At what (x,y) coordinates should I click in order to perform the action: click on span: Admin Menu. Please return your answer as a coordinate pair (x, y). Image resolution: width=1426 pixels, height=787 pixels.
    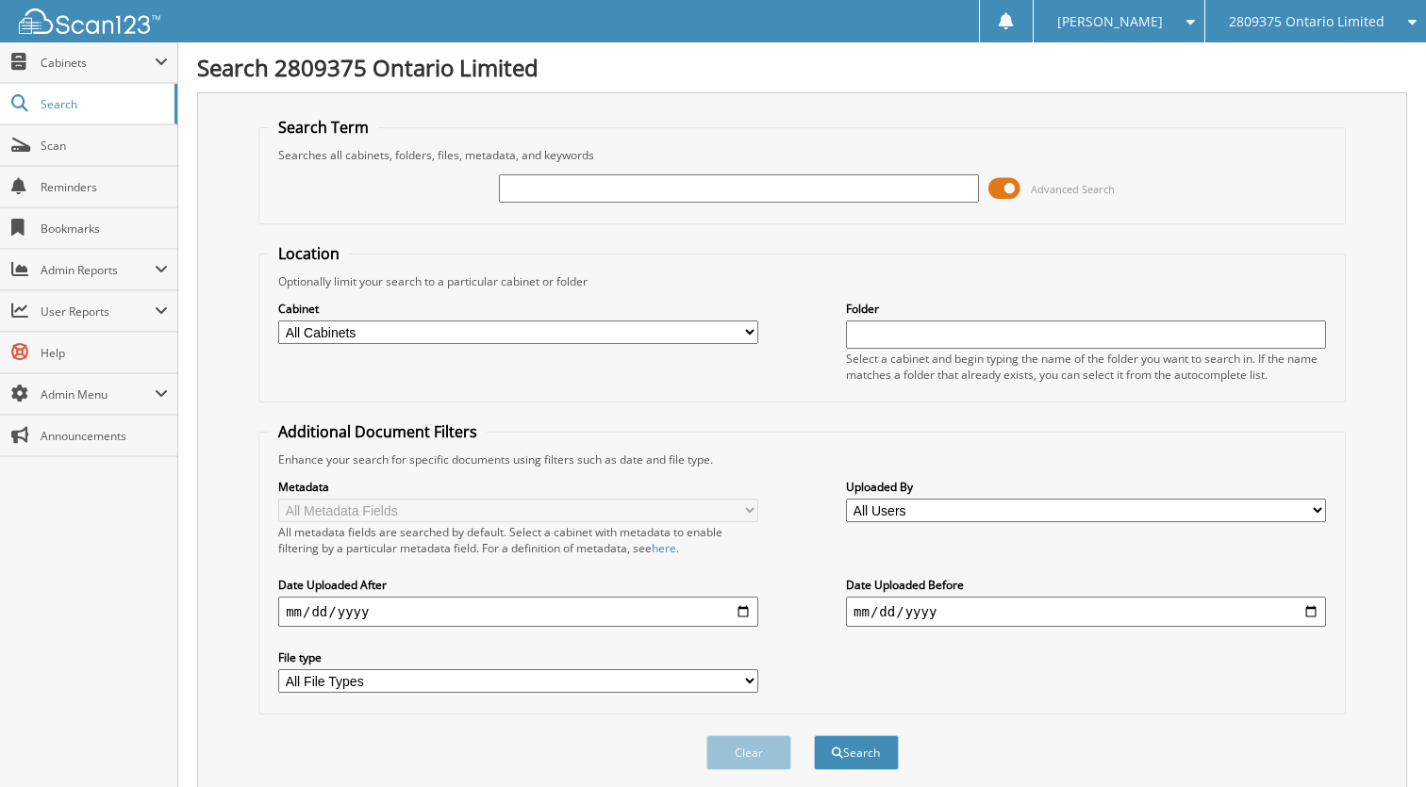
    Looking at the image, I should click on (97, 394).